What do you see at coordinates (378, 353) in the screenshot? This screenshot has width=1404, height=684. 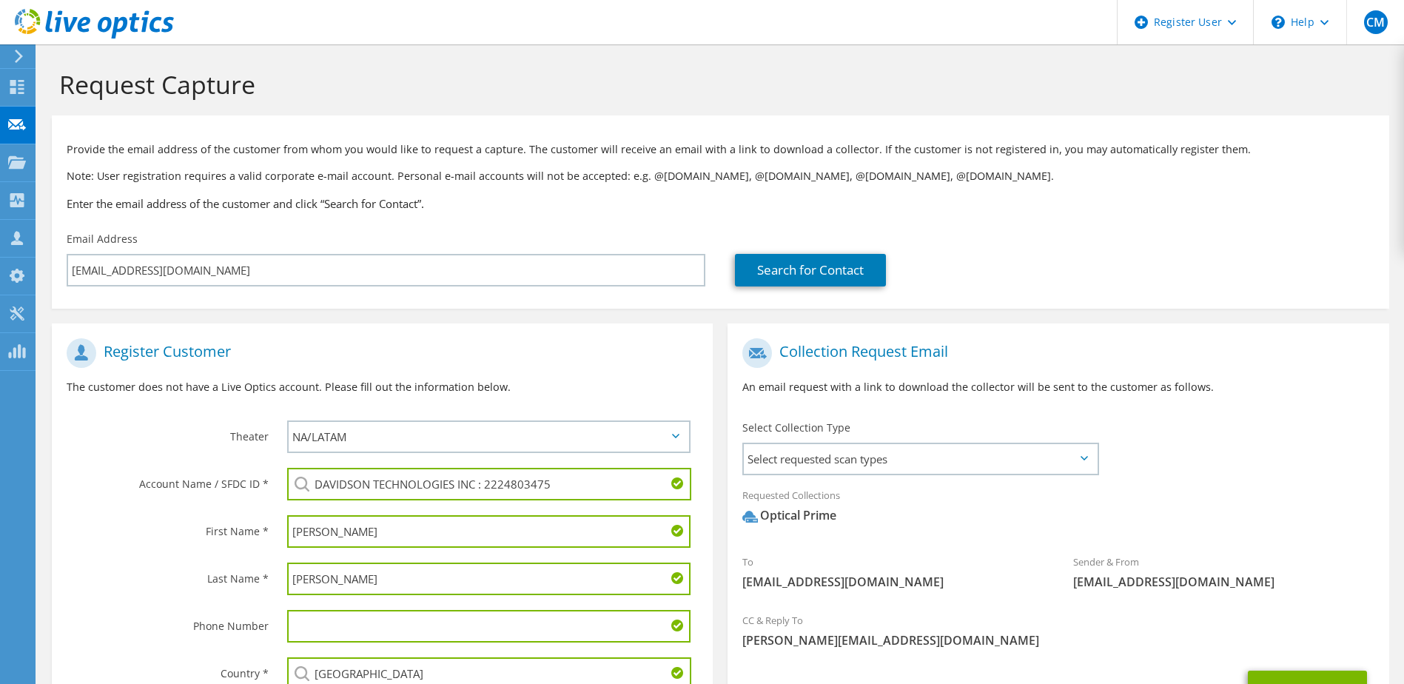 I see `h1: Register Customer` at bounding box center [378, 353].